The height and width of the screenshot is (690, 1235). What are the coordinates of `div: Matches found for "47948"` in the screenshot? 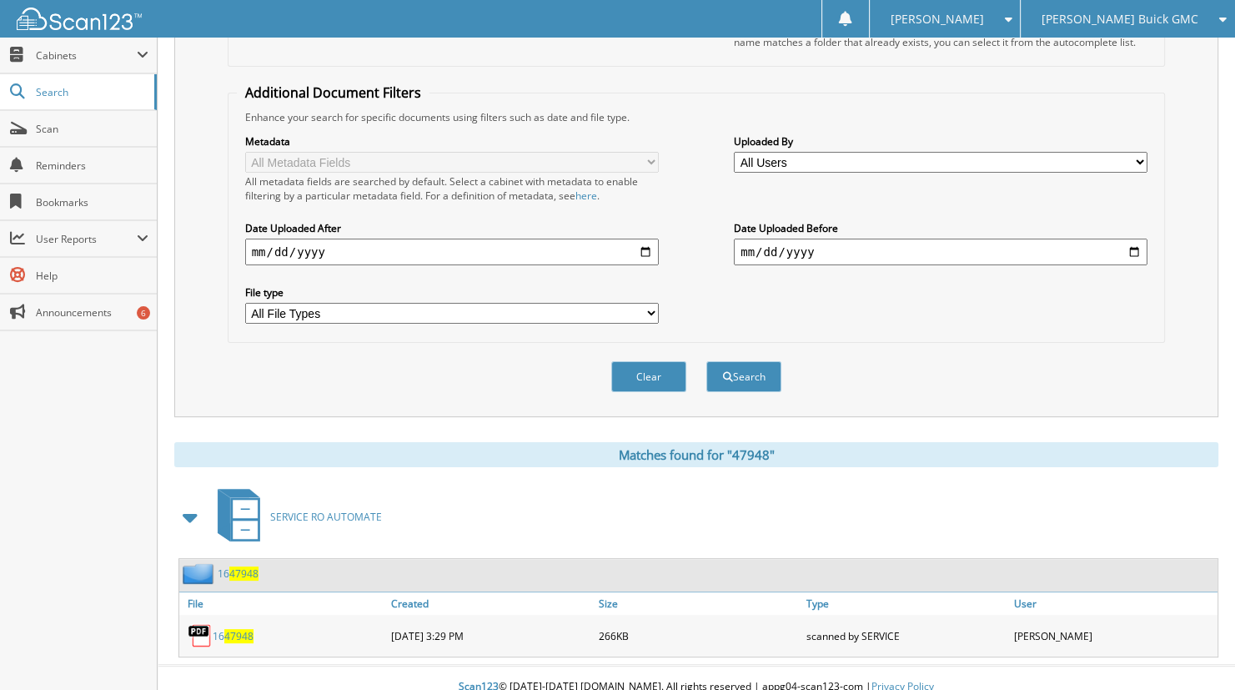 It's located at (696, 455).